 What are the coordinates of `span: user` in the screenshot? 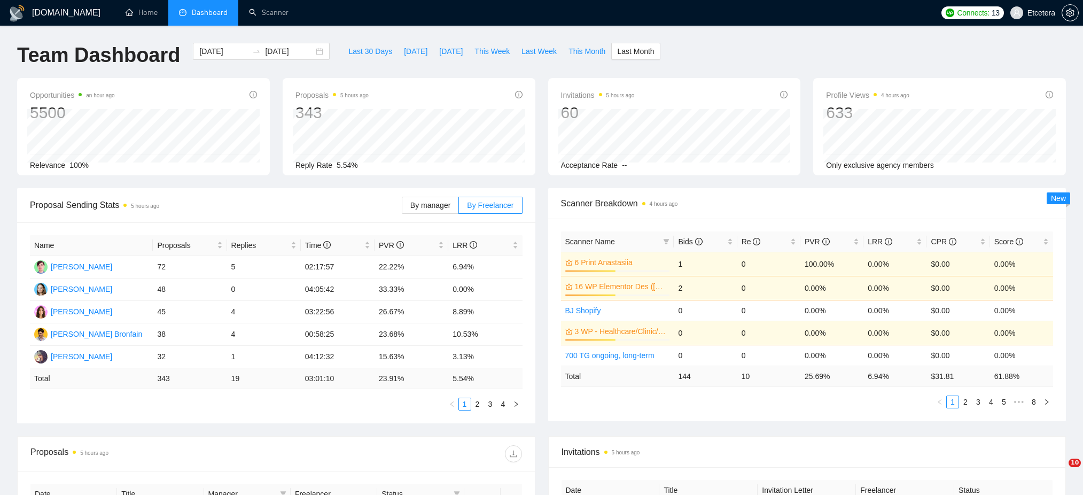 It's located at (1017, 13).